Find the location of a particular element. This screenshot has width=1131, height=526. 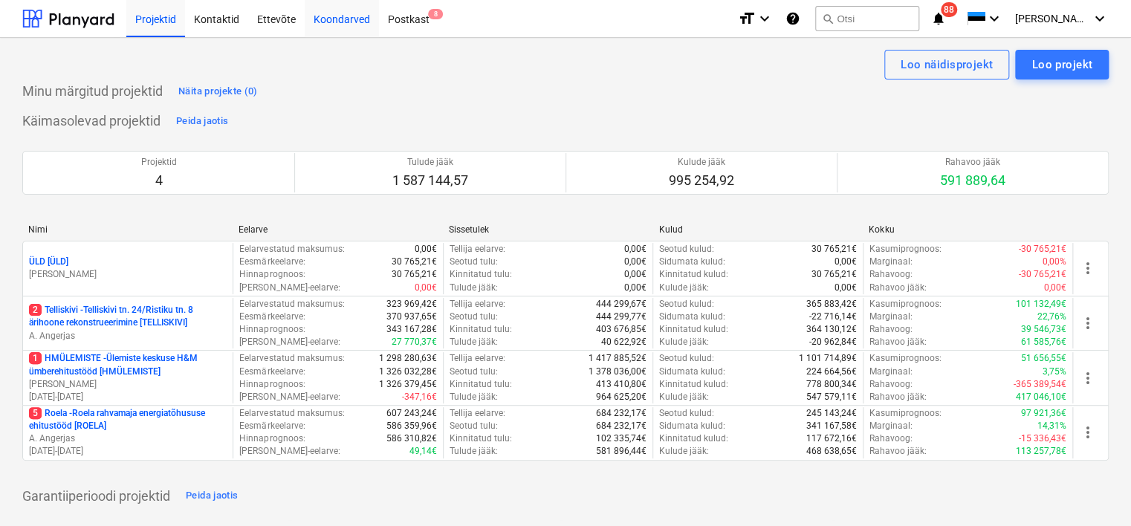

p: -22 716,14€ is located at coordinates (833, 316).